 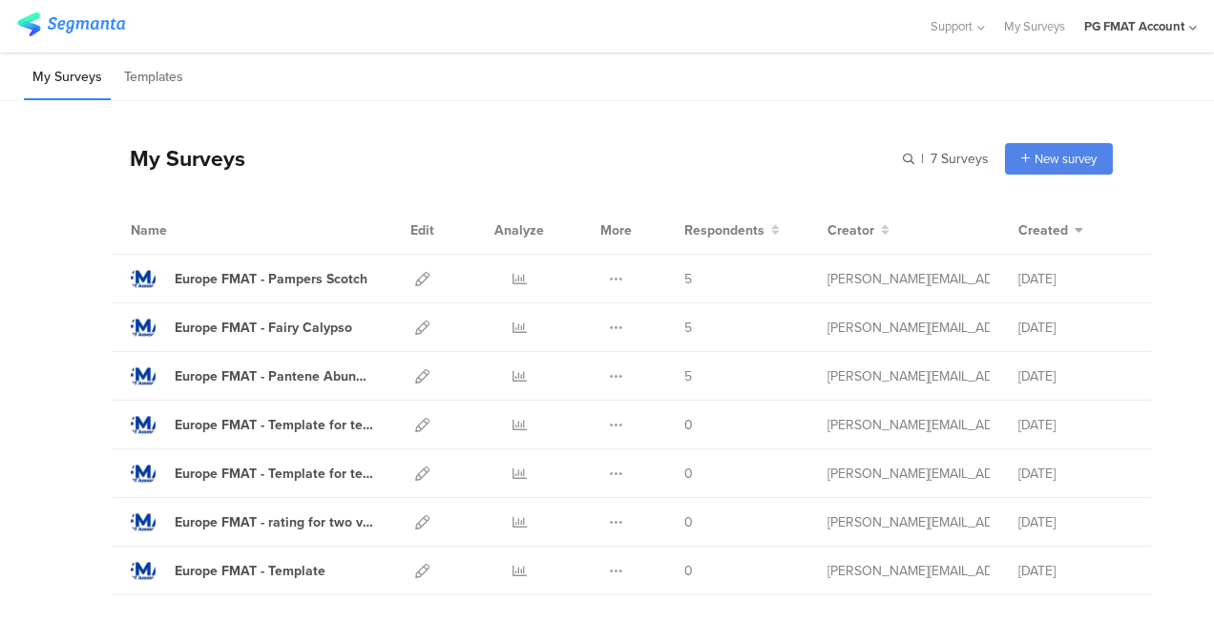 What do you see at coordinates (242, 327) in the screenshot?
I see `a: Europe FMAT - Fairy Calypso` at bounding box center [242, 327].